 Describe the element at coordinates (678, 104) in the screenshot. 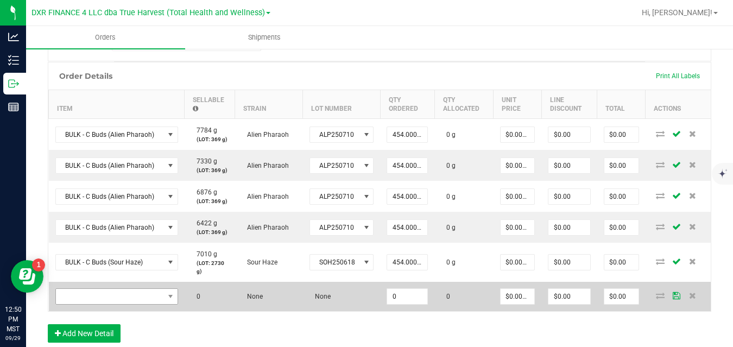

I see `th: Actions` at that location.